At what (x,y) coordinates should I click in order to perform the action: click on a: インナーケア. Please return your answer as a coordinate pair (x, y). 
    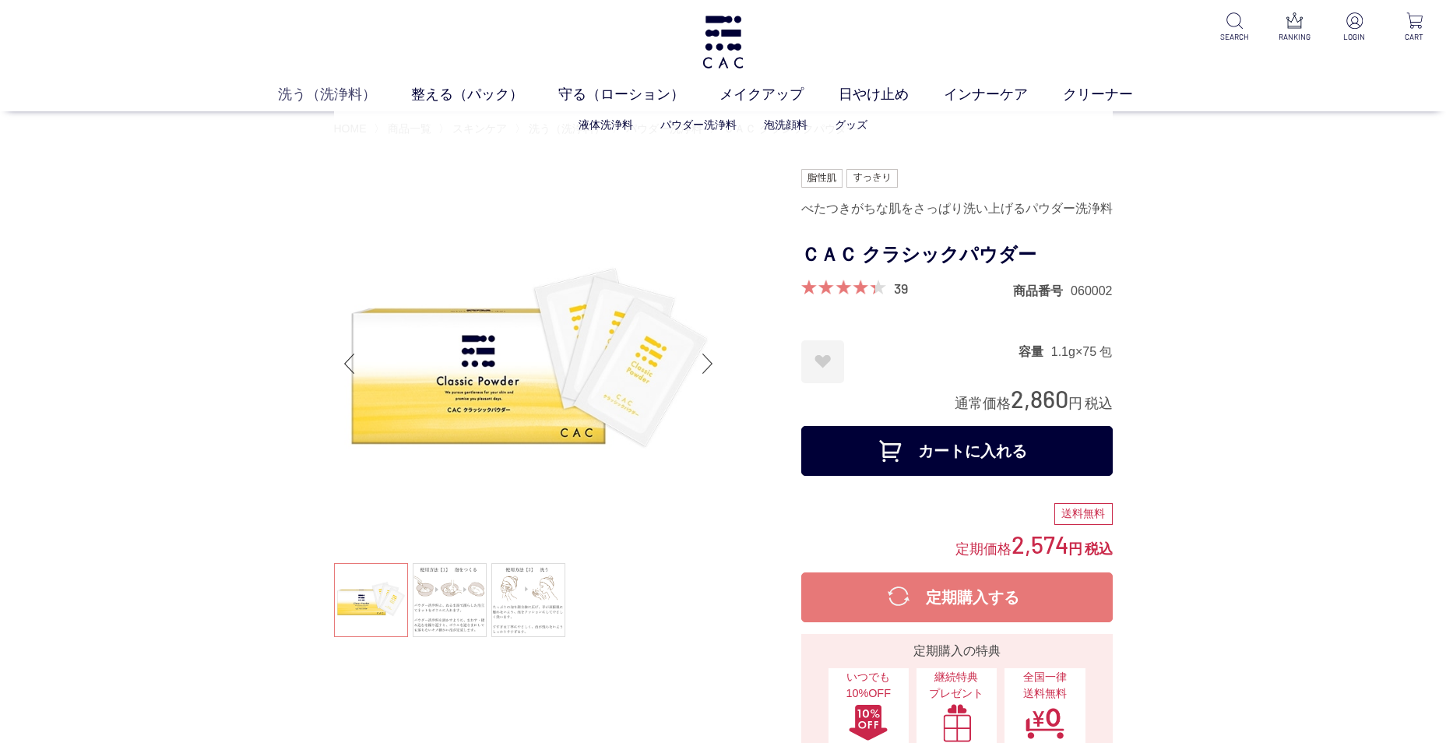
    Looking at the image, I should click on (1003, 94).